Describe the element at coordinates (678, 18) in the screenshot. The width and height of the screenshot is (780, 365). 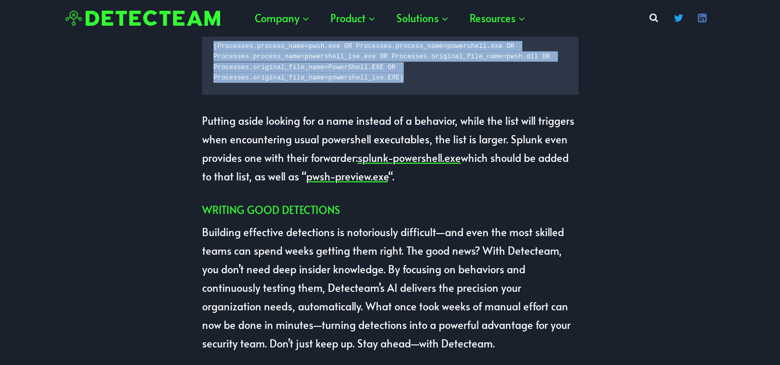
I see `a: Twitter` at that location.